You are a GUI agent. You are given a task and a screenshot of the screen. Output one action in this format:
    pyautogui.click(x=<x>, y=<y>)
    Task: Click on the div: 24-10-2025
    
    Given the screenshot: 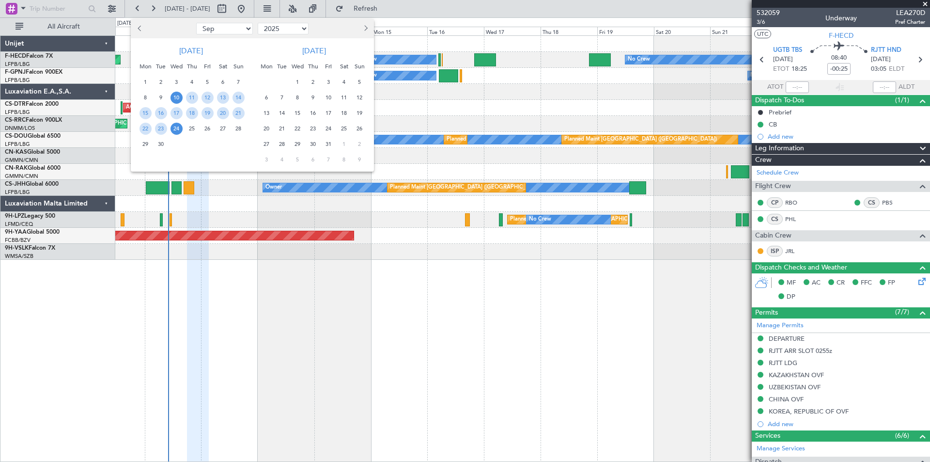 What is the action you would take?
    pyautogui.click(x=328, y=128)
    